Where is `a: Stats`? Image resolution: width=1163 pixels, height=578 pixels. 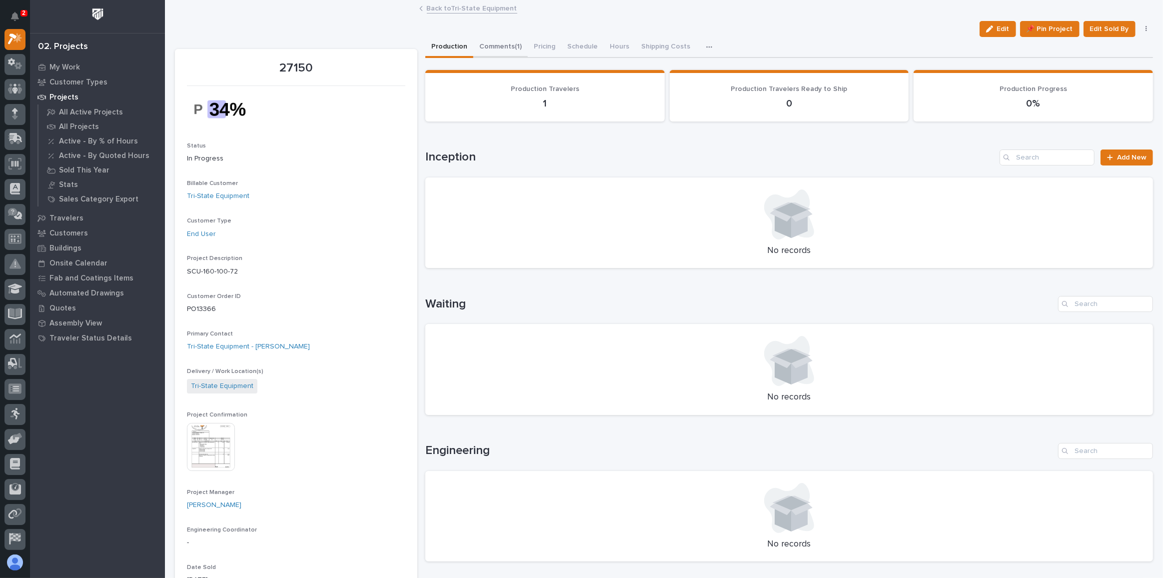 a: Stats is located at coordinates (101, 184).